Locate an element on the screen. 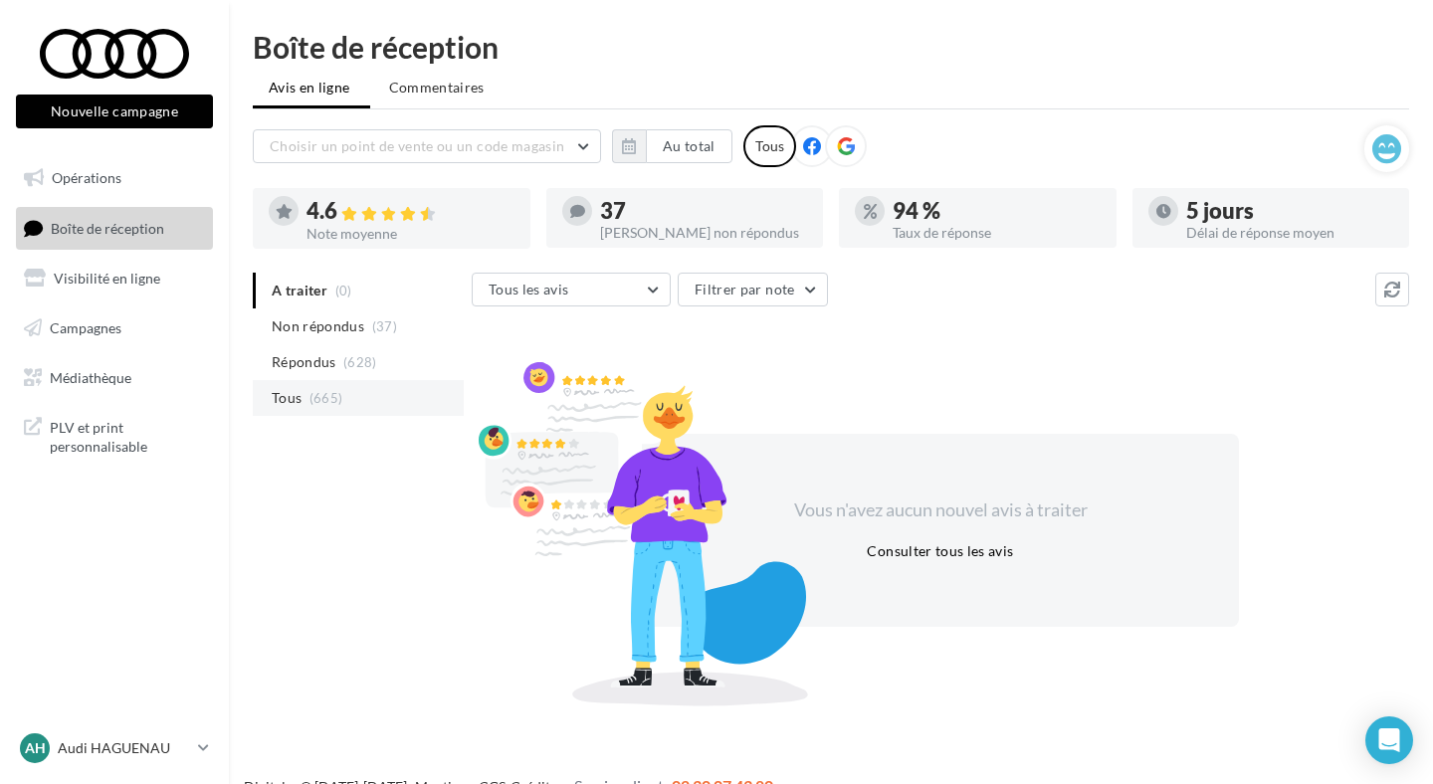 The width and height of the screenshot is (1433, 784). div: Note moyenne is located at coordinates (410, 234).